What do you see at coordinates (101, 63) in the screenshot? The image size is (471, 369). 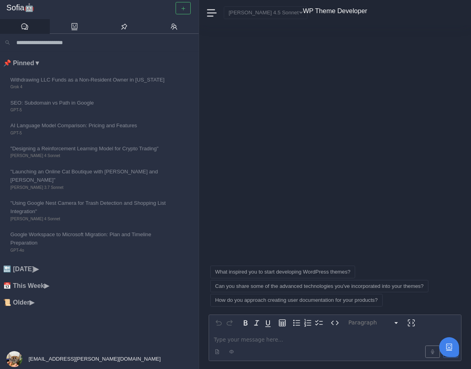 I see `li: 📌 Pinned ▼` at bounding box center [101, 63].